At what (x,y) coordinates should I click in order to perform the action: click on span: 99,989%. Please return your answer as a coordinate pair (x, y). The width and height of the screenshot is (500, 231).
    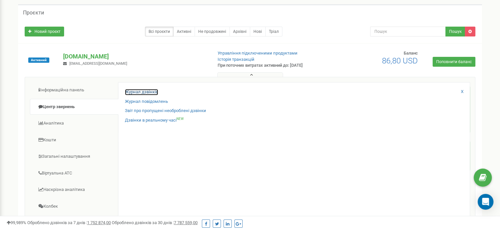
    Looking at the image, I should click on (16, 222).